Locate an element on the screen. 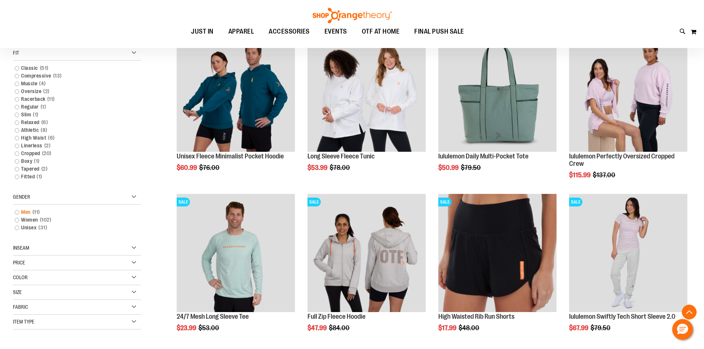 This screenshot has width=704, height=349. a: Oversize2 is located at coordinates (72, 91).